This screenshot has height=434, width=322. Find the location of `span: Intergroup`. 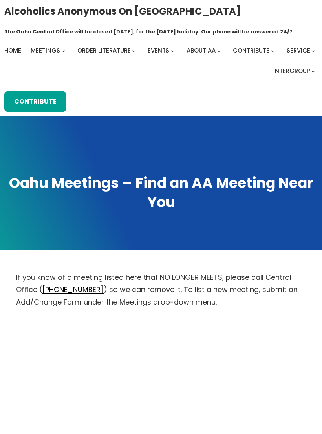

span: Intergroup is located at coordinates (292, 71).